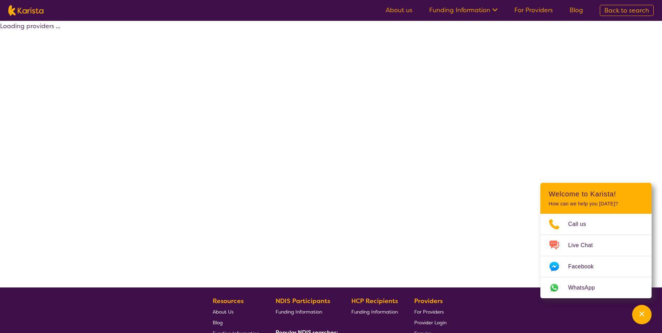 The image size is (662, 333). What do you see at coordinates (303, 301) in the screenshot?
I see `b: NDIS Participants` at bounding box center [303, 301].